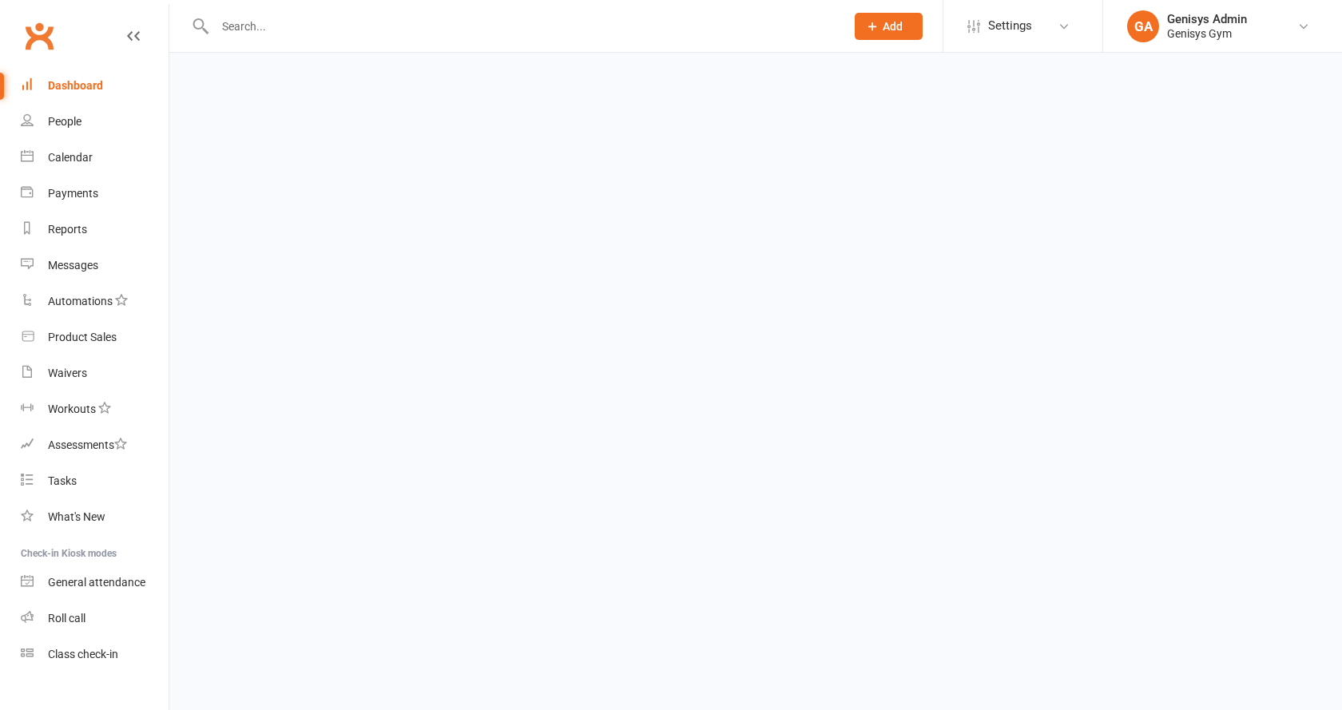 Image resolution: width=1342 pixels, height=710 pixels. I want to click on a: Dashboard, so click(94, 85).